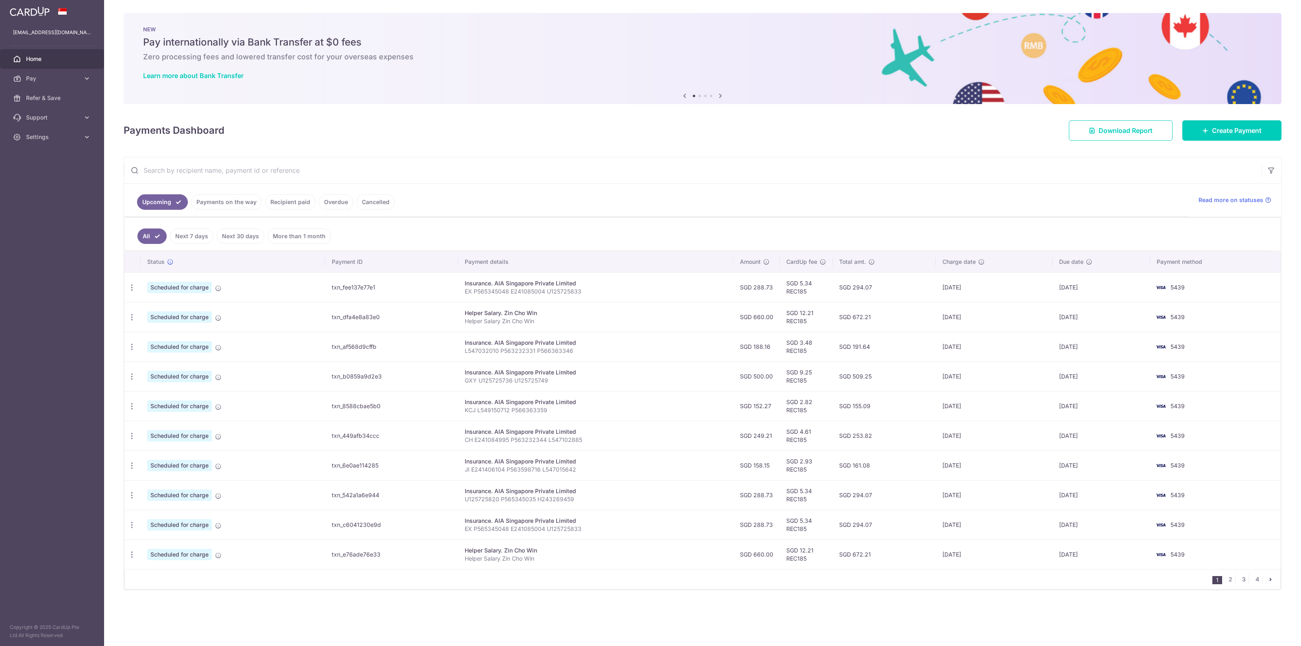 This screenshot has width=1301, height=646. What do you see at coordinates (693, 170) in the screenshot?
I see `input: Search by recipient name, payment id or reference` at bounding box center [693, 170].